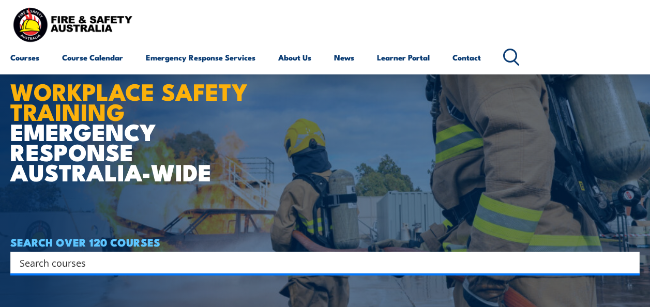  What do you see at coordinates (137, 118) in the screenshot?
I see `h1: EMERGENCY RESPONSE AUSTRALIA-WIDE` at bounding box center [137, 118].